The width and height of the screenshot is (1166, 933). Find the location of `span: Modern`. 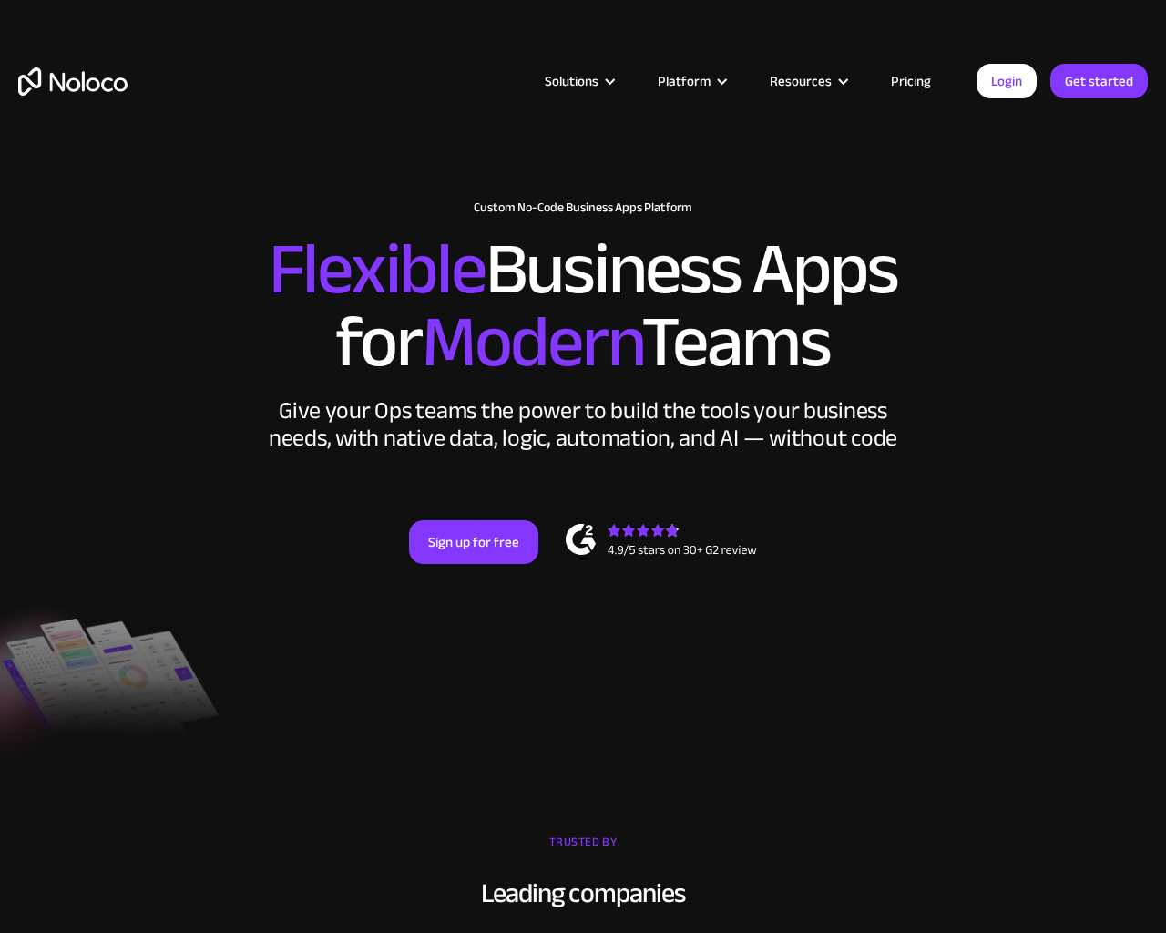

span: Modern is located at coordinates (531, 342).